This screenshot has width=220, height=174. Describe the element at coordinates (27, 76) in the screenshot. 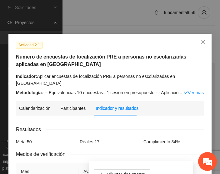

I see `strong: Indicador:` at that location.